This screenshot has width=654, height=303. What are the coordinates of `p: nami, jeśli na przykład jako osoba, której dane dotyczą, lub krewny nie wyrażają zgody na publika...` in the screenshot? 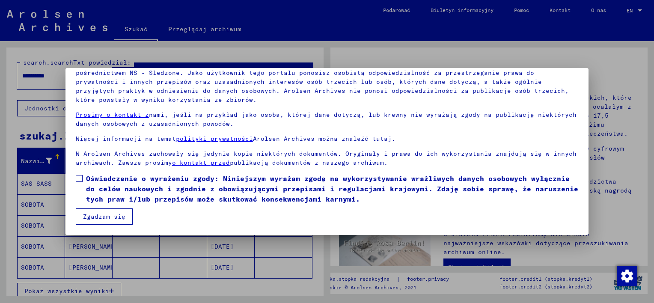 It's located at (327, 119).